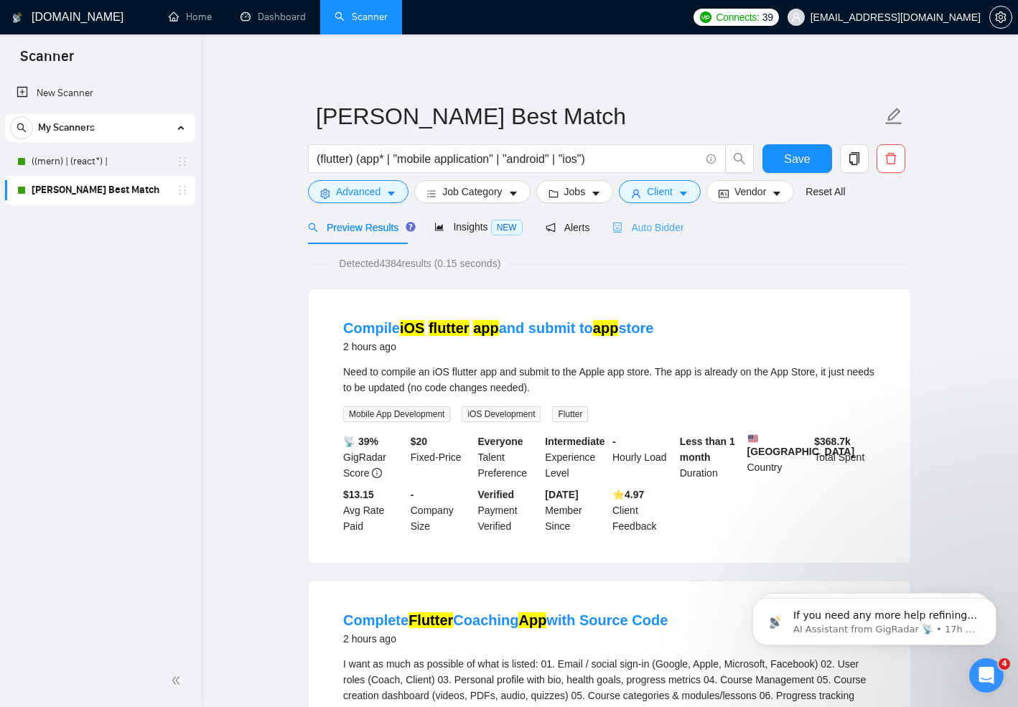  I want to click on span: Vendor, so click(750, 192).